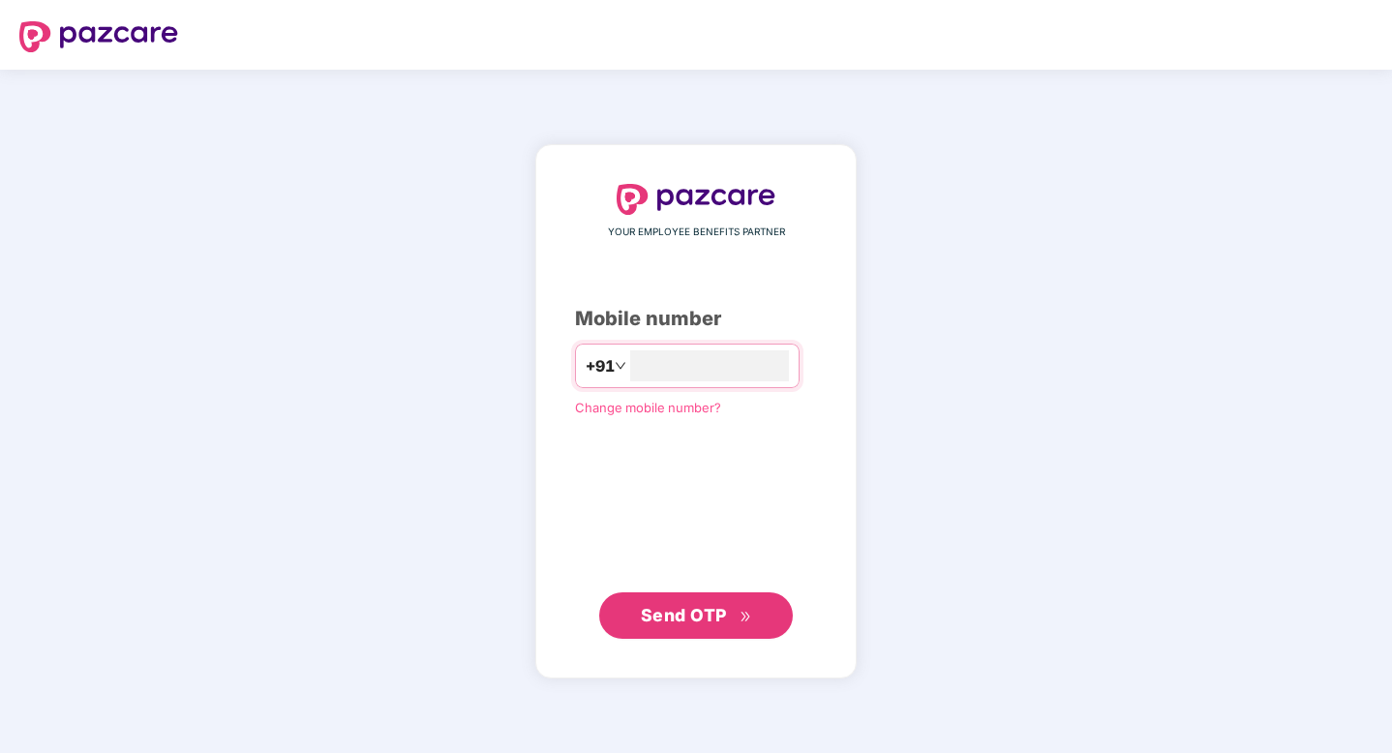 The height and width of the screenshot is (753, 1392). Describe the element at coordinates (696, 318) in the screenshot. I see `div: Mobile number` at that location.